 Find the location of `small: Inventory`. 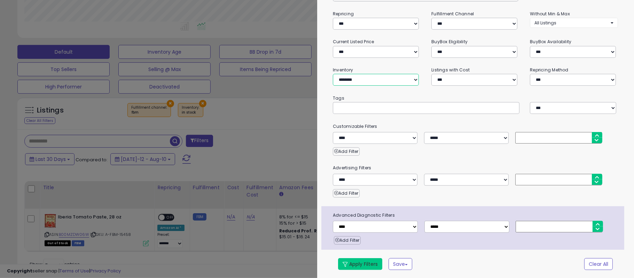

small: Inventory is located at coordinates (343, 70).